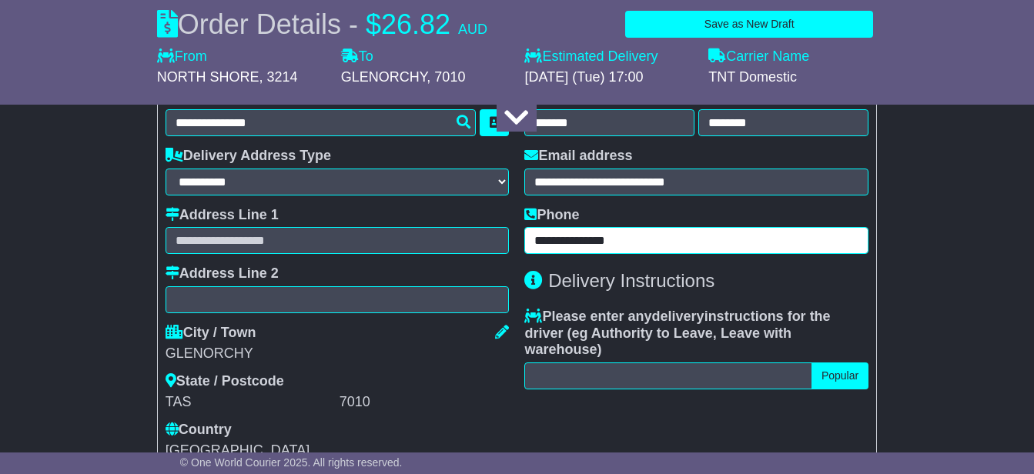 The image size is (1034, 474). I want to click on button: Popular, so click(840, 376).